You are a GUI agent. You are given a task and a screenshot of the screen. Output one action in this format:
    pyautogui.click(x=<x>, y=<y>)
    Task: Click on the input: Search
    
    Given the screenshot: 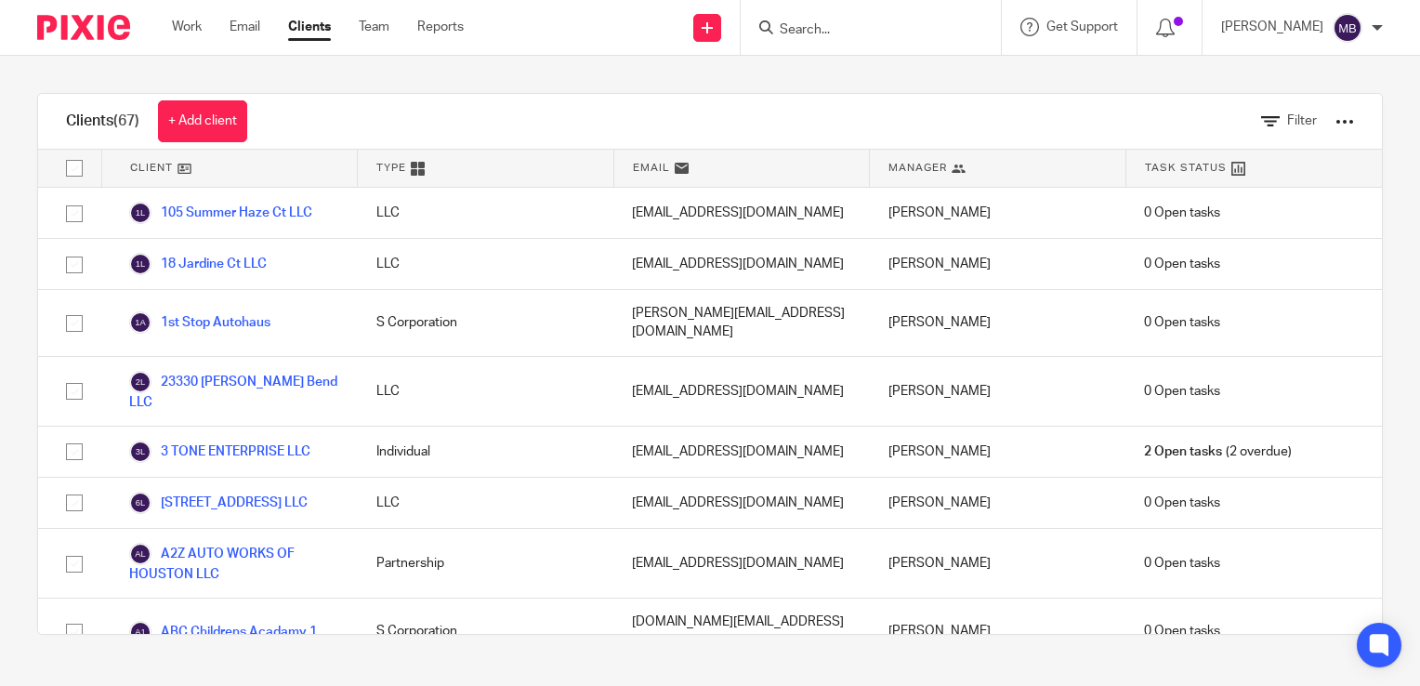 What is the action you would take?
    pyautogui.click(x=862, y=31)
    